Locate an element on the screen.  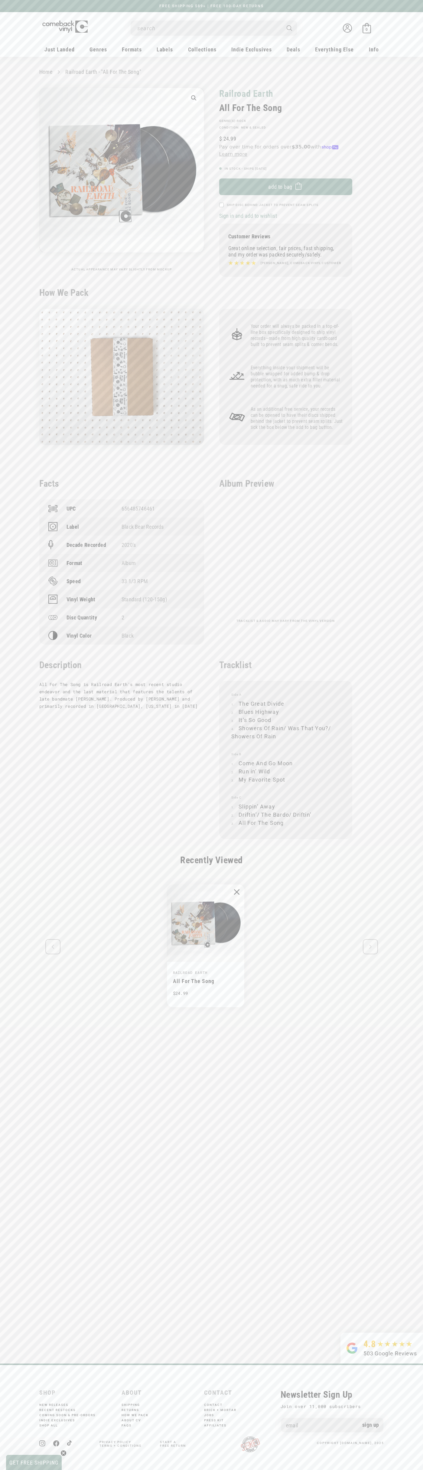
img: Frame_4_1.png is located at coordinates (237, 376).